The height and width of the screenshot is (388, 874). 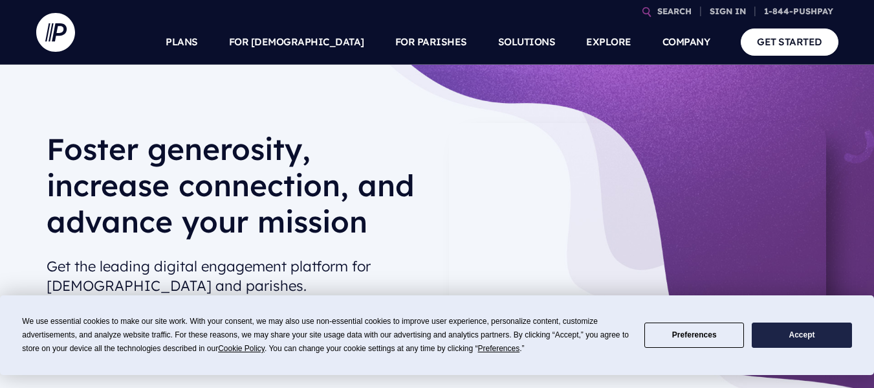 I want to click on a: PLANS, so click(x=182, y=42).